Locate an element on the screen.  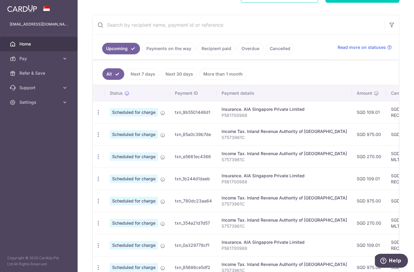
span: Read more on statuses is located at coordinates (362, 47).